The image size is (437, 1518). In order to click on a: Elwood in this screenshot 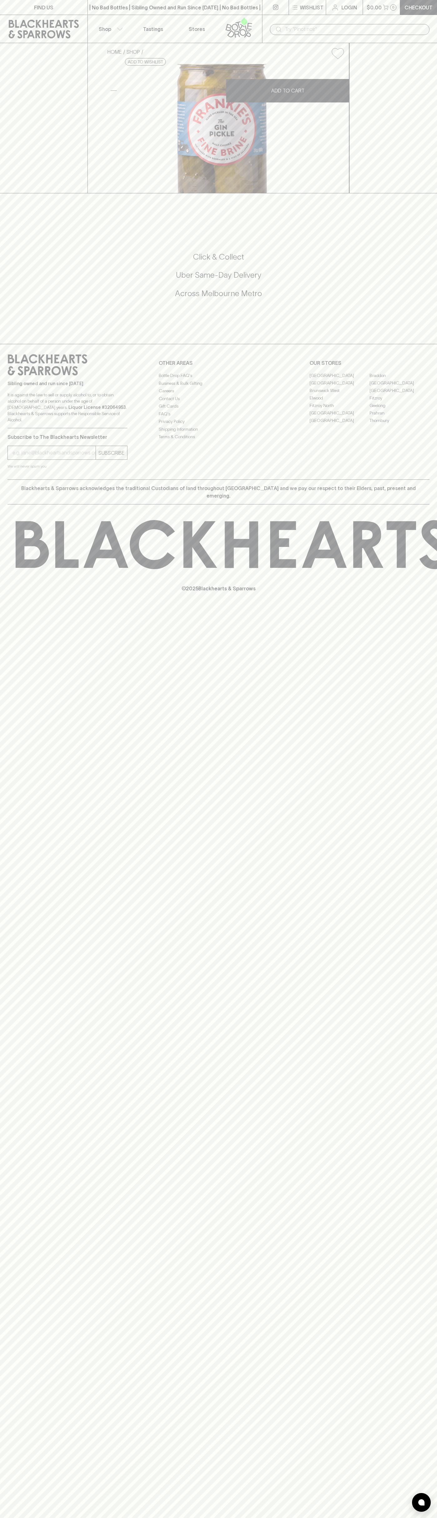, I will do `click(340, 398)`.